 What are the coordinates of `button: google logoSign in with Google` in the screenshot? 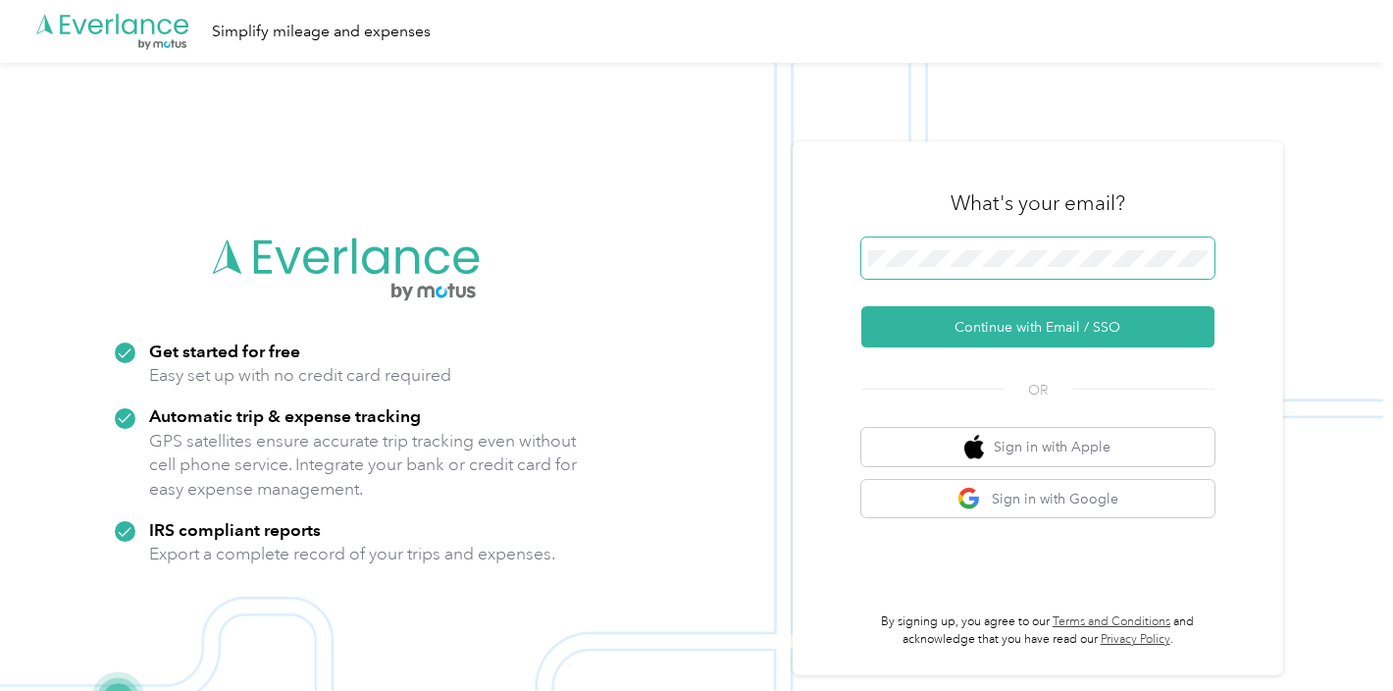 It's located at (1038, 498).